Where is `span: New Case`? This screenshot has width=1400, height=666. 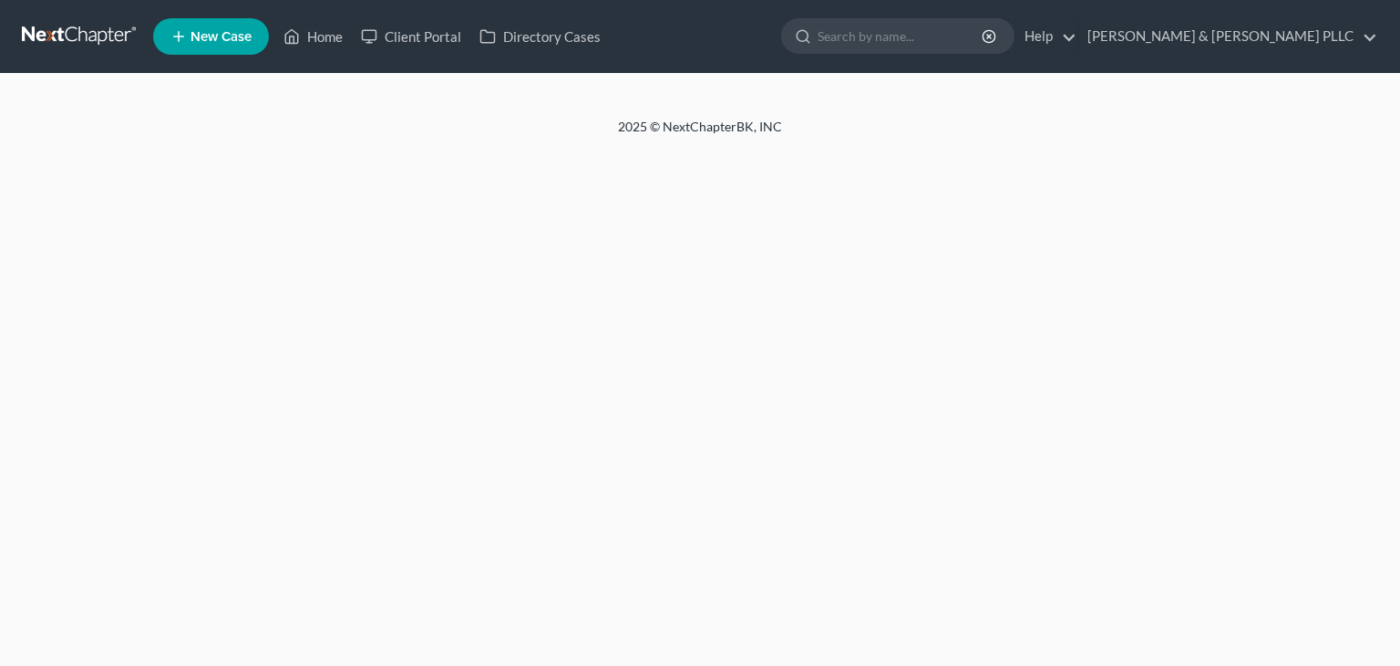
span: New Case is located at coordinates (221, 36).